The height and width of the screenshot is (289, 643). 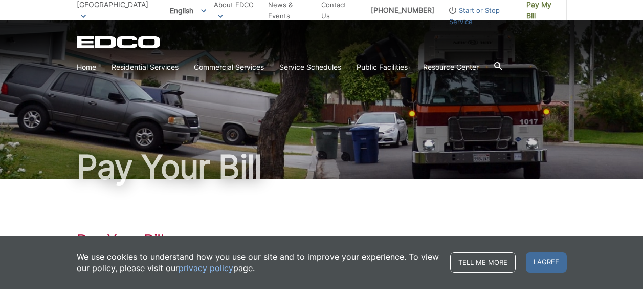 What do you see at coordinates (483, 262) in the screenshot?
I see `a: Tell me more` at bounding box center [483, 262].